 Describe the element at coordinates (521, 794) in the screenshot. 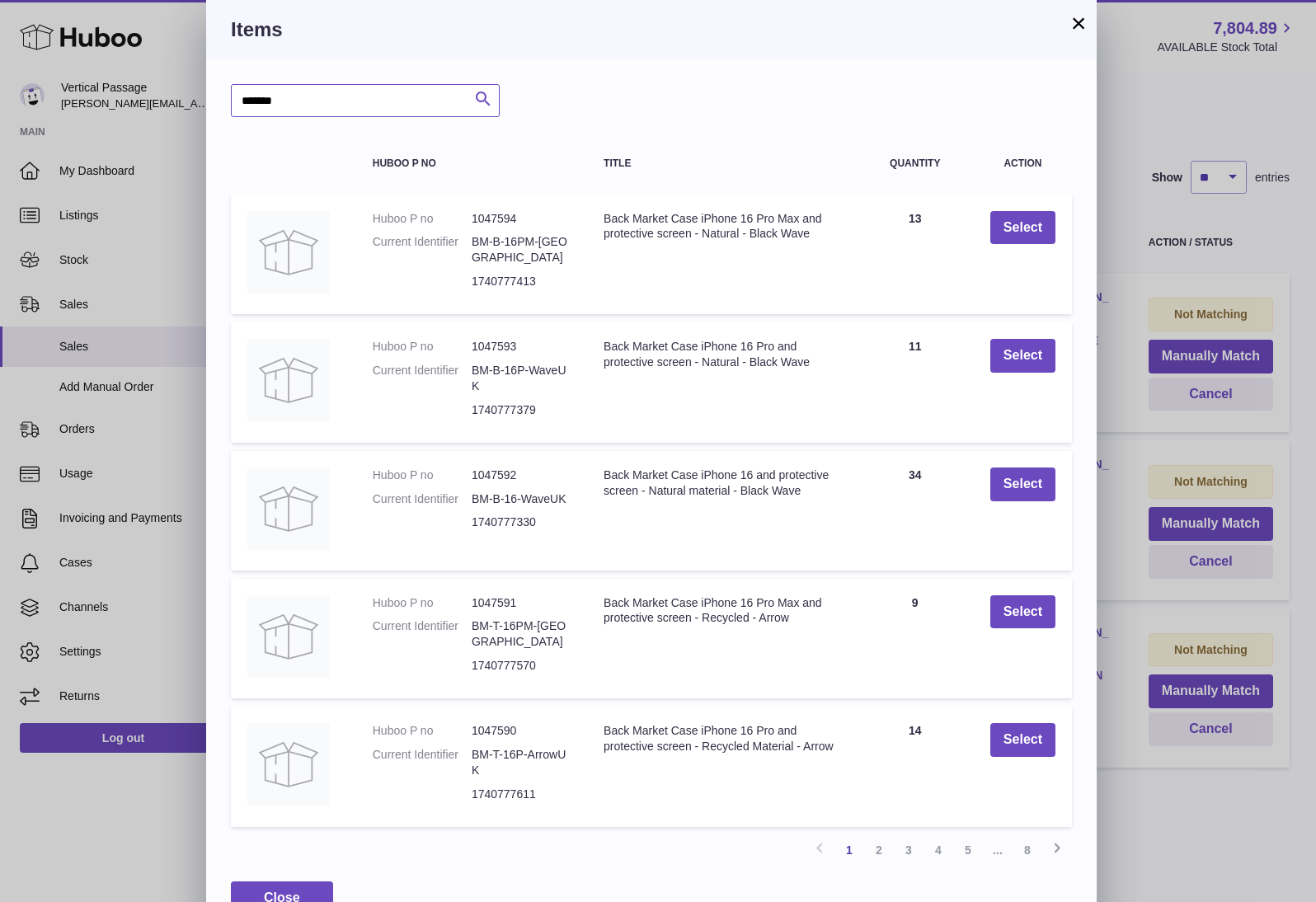

I see `dd: 1740777611` at that location.